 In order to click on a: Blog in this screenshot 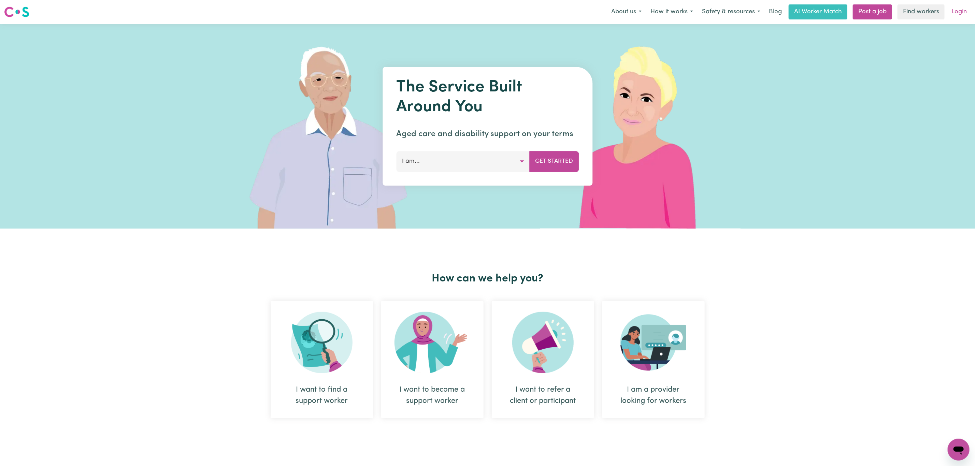, I will do `click(775, 12)`.